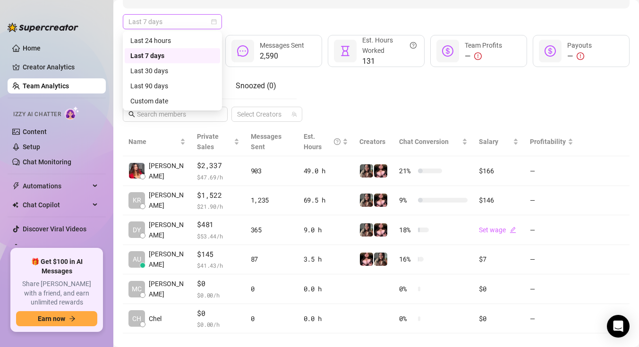  I want to click on a: Content, so click(34, 132).